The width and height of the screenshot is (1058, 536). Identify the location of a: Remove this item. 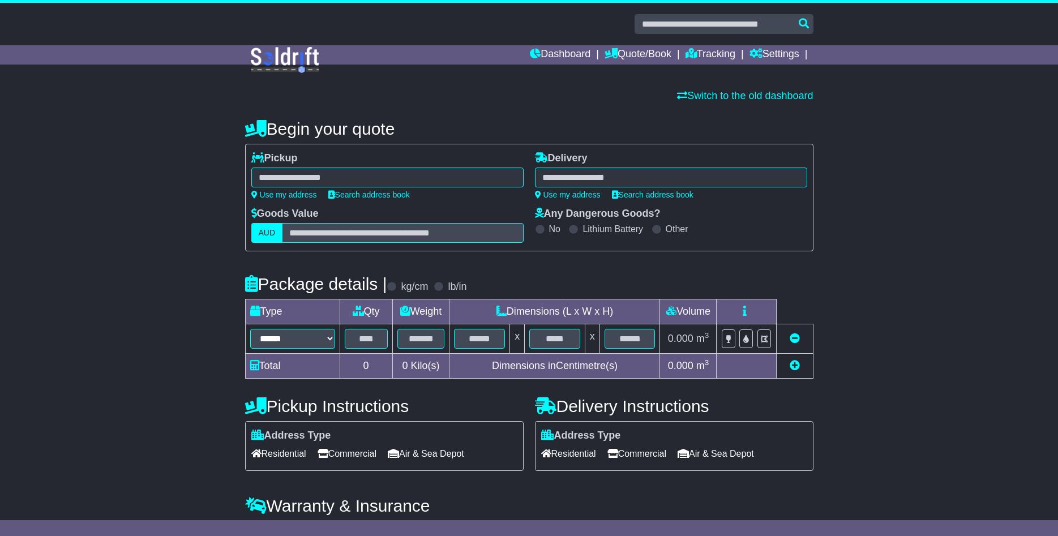
(795, 338).